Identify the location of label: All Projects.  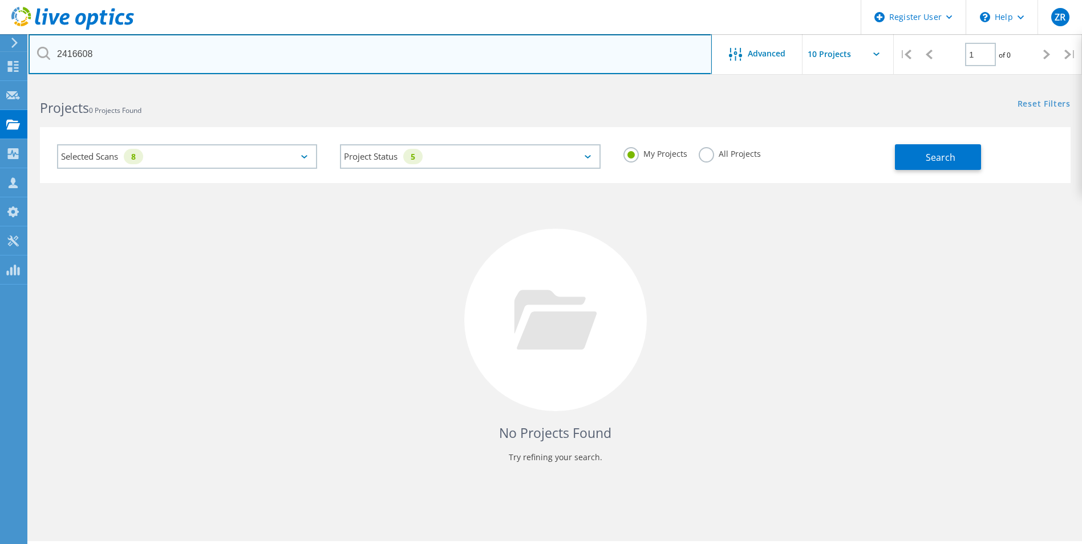
(729, 152).